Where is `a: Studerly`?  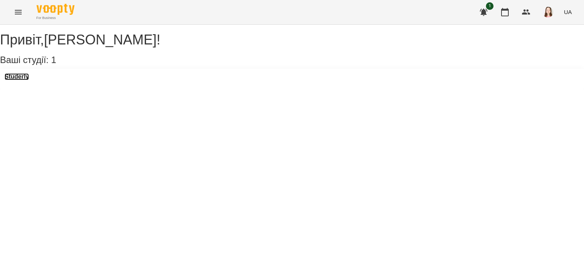
a: Studerly is located at coordinates (17, 77).